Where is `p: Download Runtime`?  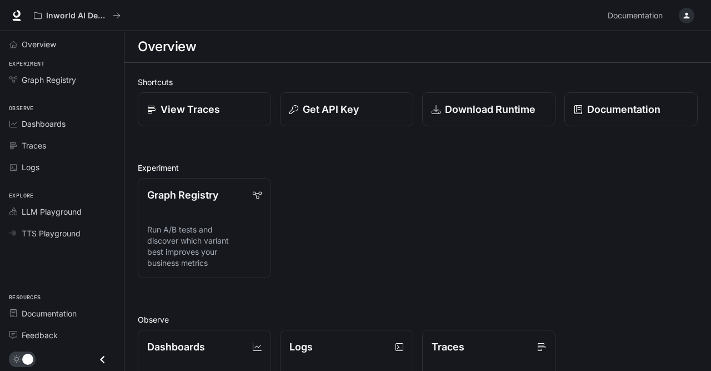 p: Download Runtime is located at coordinates (490, 109).